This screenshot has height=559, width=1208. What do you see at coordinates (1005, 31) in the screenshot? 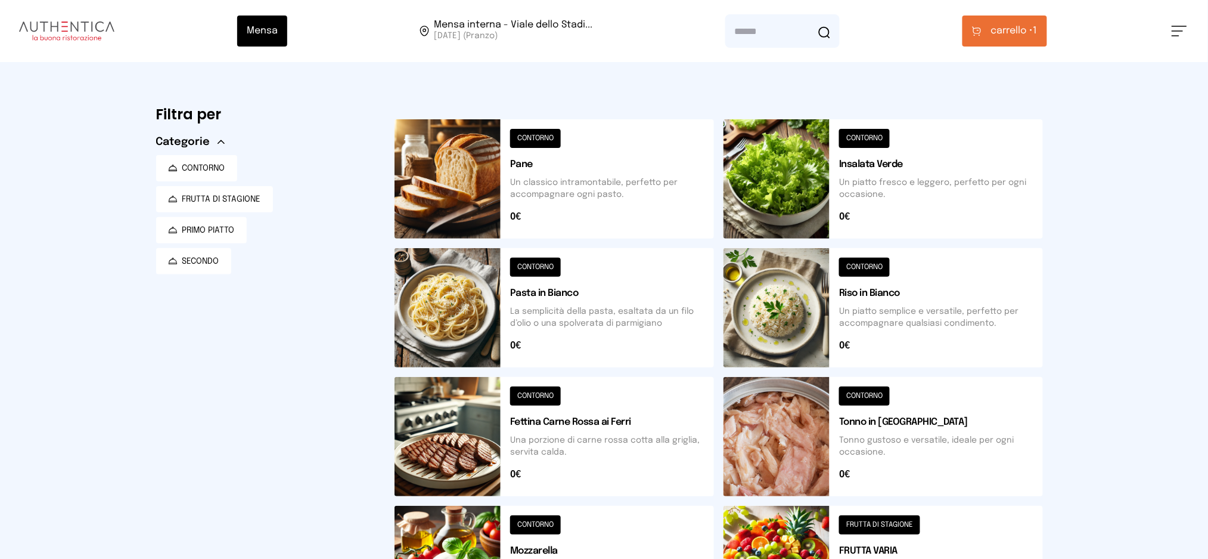
I see `button: carrello •1` at bounding box center [1005, 31].